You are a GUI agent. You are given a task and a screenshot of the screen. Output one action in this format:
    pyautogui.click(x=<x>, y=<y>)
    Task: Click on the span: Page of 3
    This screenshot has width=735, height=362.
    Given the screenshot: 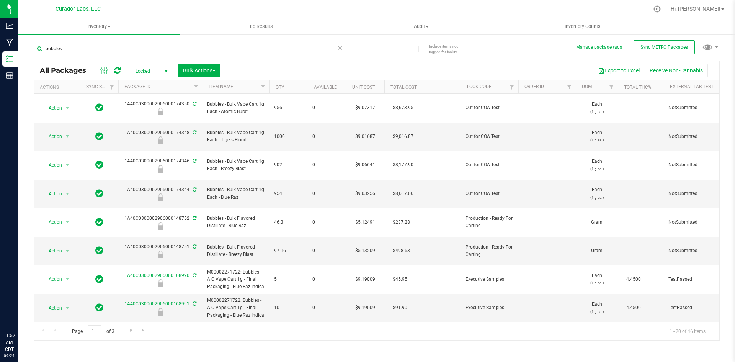 What is the action you would take?
    pyautogui.click(x=93, y=331)
    